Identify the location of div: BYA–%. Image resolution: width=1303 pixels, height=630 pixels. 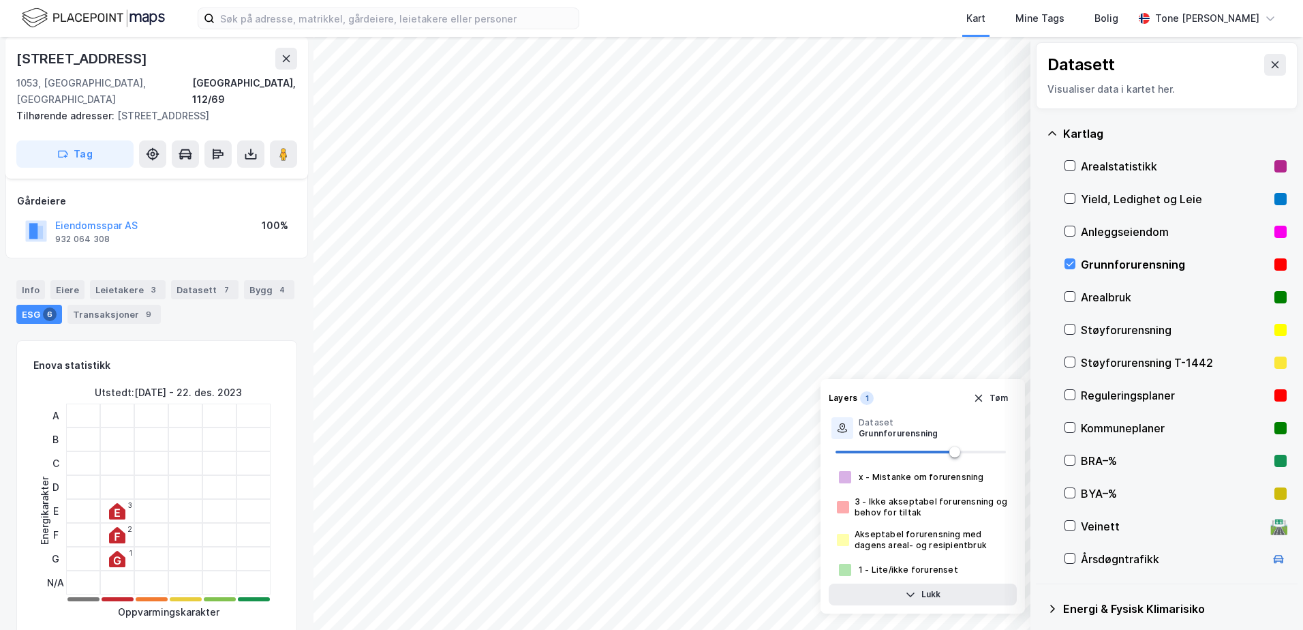
(1175, 493).